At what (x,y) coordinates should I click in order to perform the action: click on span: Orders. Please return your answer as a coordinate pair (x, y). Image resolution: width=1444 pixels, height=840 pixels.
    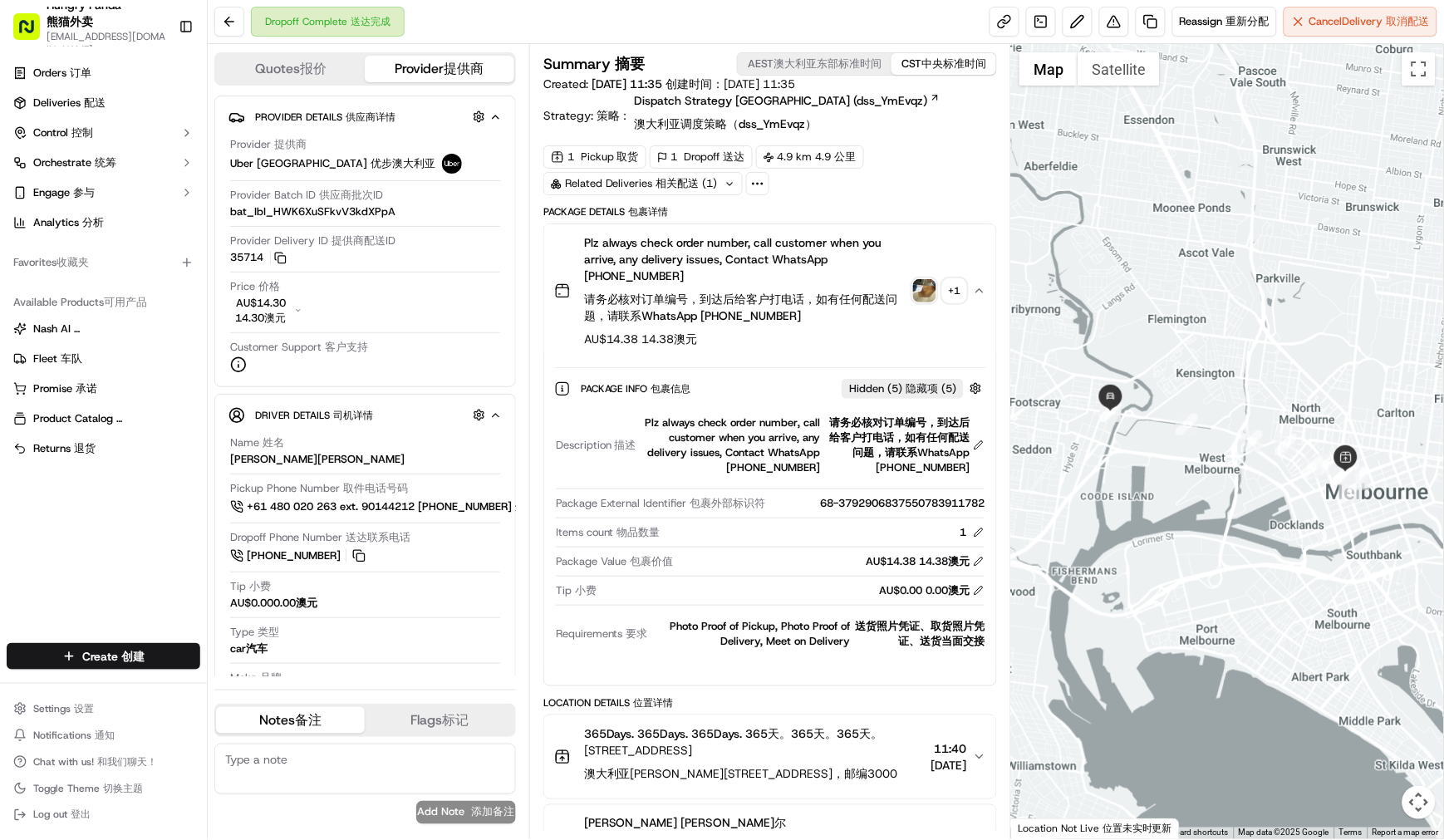
    Looking at the image, I should click on (62, 73).